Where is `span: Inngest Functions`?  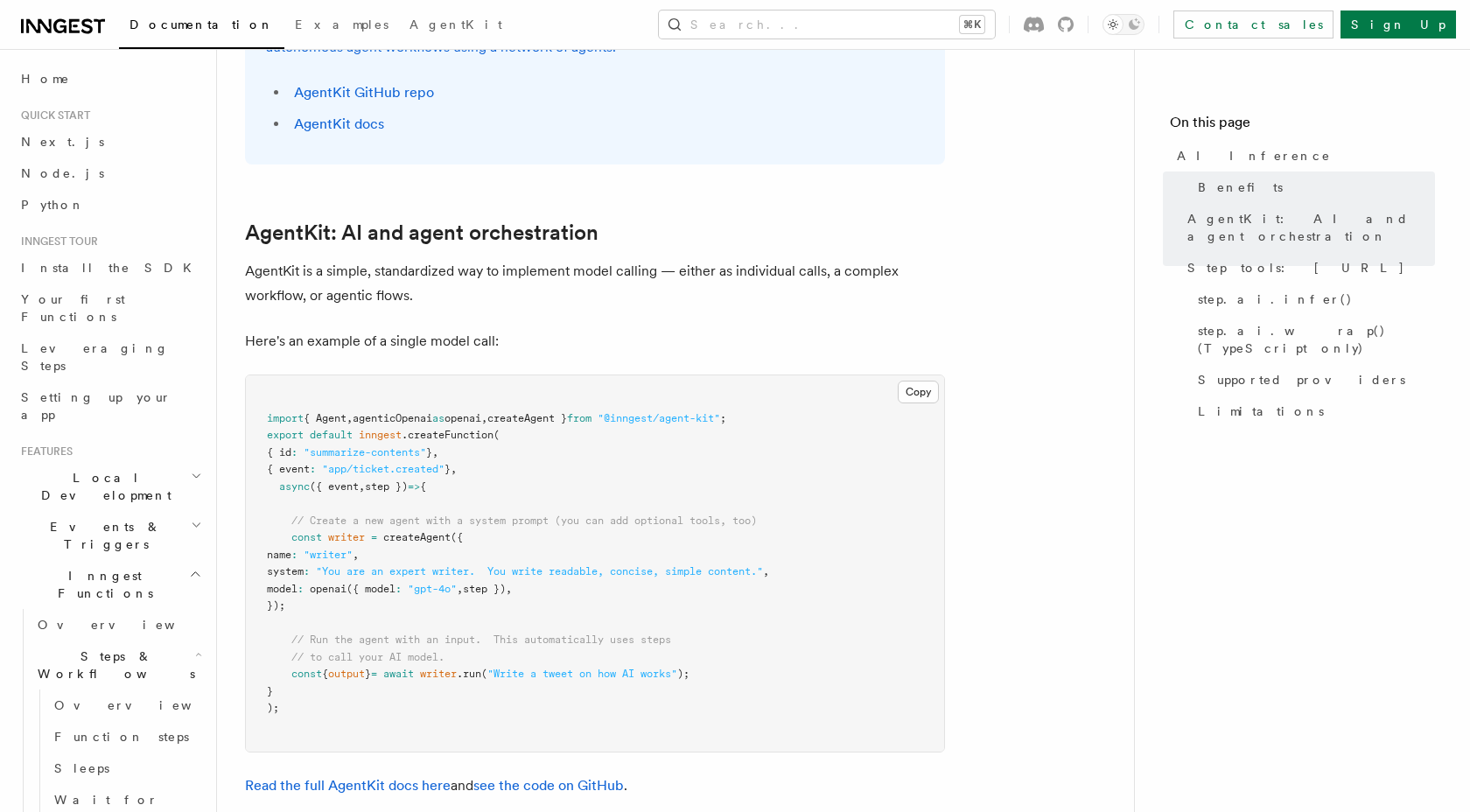 span: Inngest Functions is located at coordinates (102, 585).